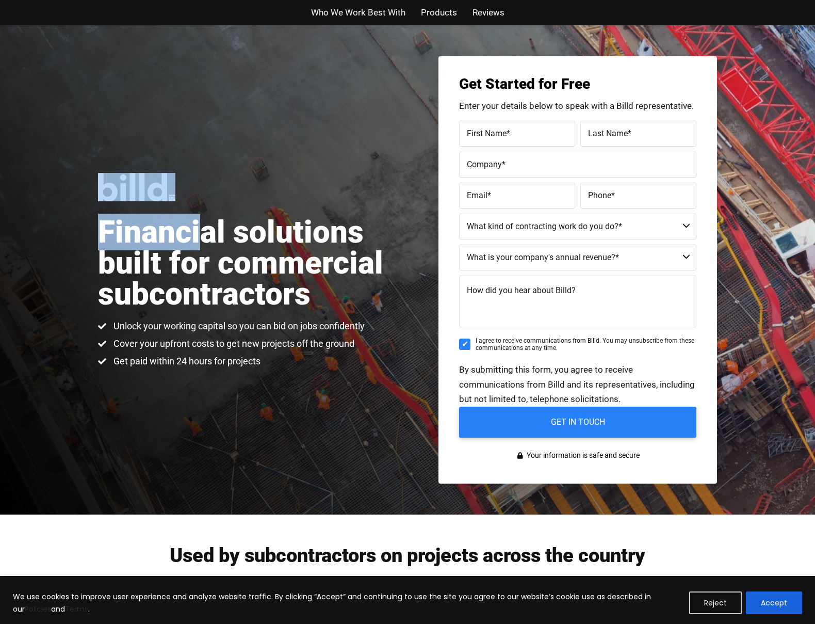  Describe the element at coordinates (486, 133) in the screenshot. I see `span: First Name` at that location.